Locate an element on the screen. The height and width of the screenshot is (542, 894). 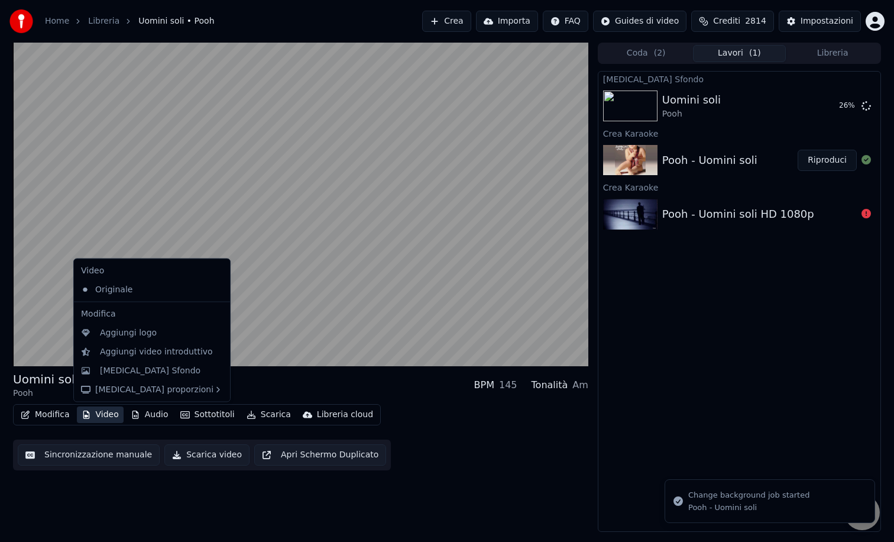
div: Aggiungi logo is located at coordinates (128, 332).